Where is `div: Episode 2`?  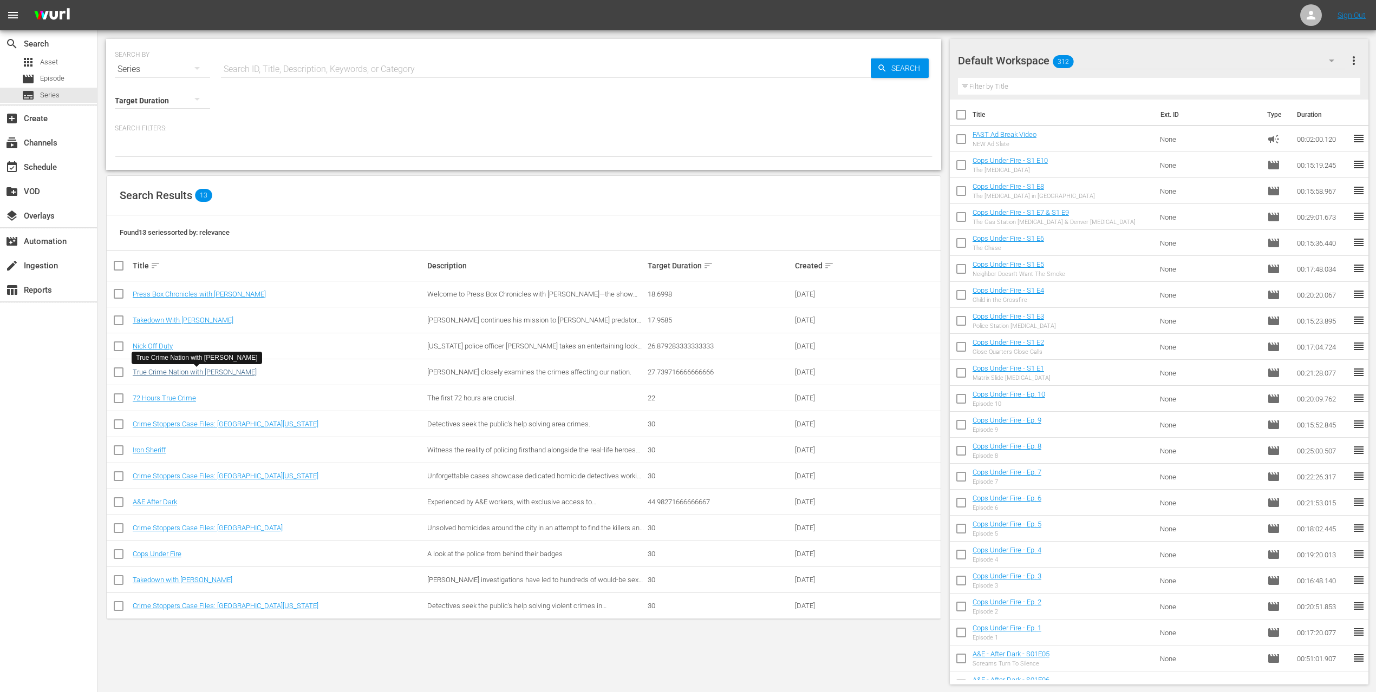 div: Episode 2 is located at coordinates (1006, 612).